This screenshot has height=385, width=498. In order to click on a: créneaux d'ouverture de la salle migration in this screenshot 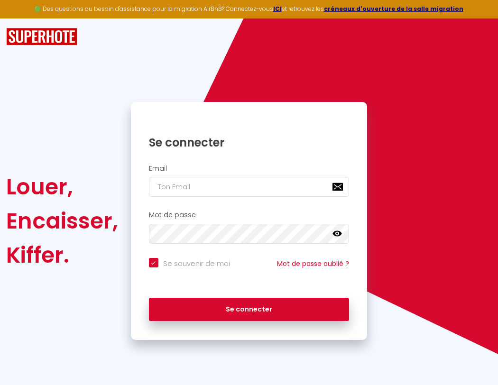, I will do `click(393, 9)`.